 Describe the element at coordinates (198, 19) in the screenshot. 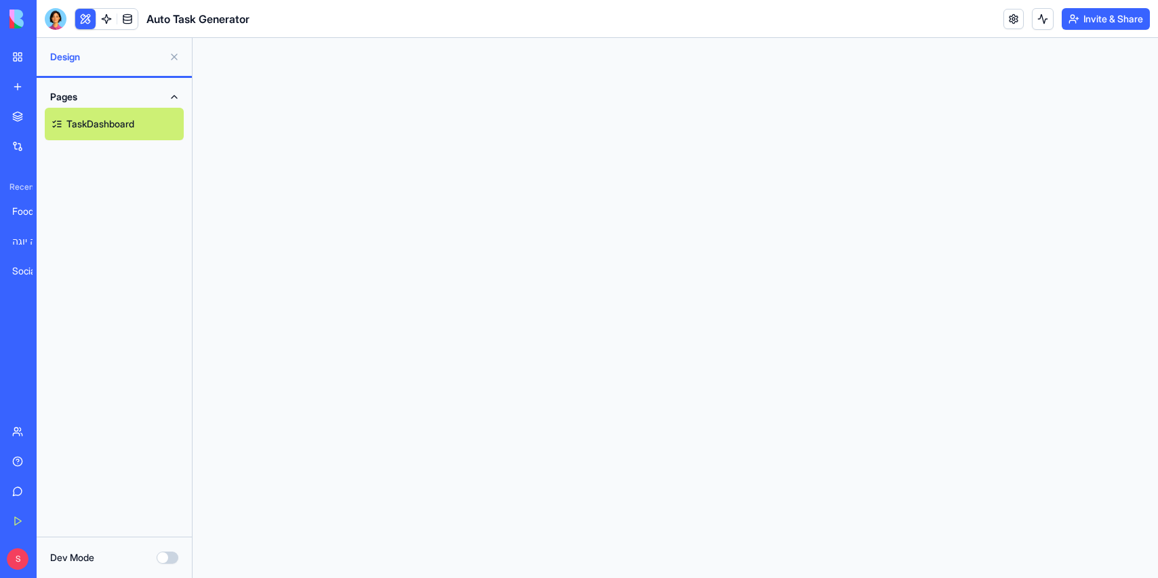

I see `span: Auto Task Generator` at that location.